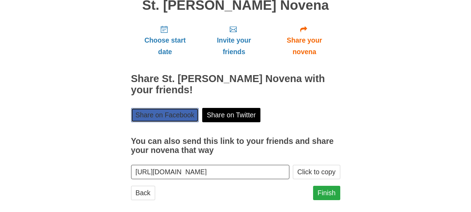 The width and height of the screenshot is (471, 212). I want to click on h3: You can also send this link to your friends and share your novena that way, so click(236, 145).